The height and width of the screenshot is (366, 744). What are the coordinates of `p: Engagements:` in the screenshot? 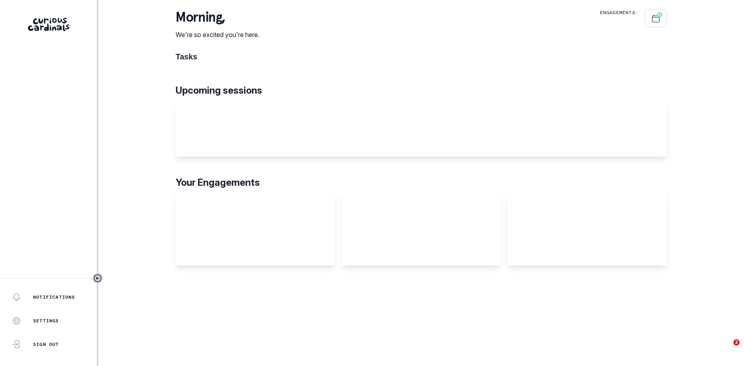 It's located at (619, 13).